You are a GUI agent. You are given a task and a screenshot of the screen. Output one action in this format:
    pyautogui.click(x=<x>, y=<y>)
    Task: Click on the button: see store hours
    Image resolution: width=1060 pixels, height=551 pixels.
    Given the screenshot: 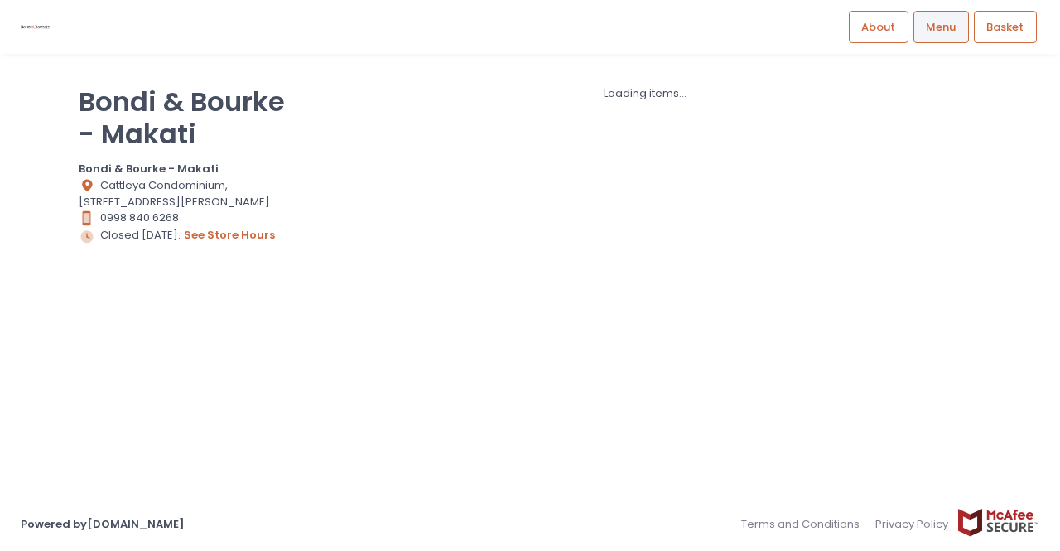 What is the action you would take?
    pyautogui.click(x=229, y=235)
    